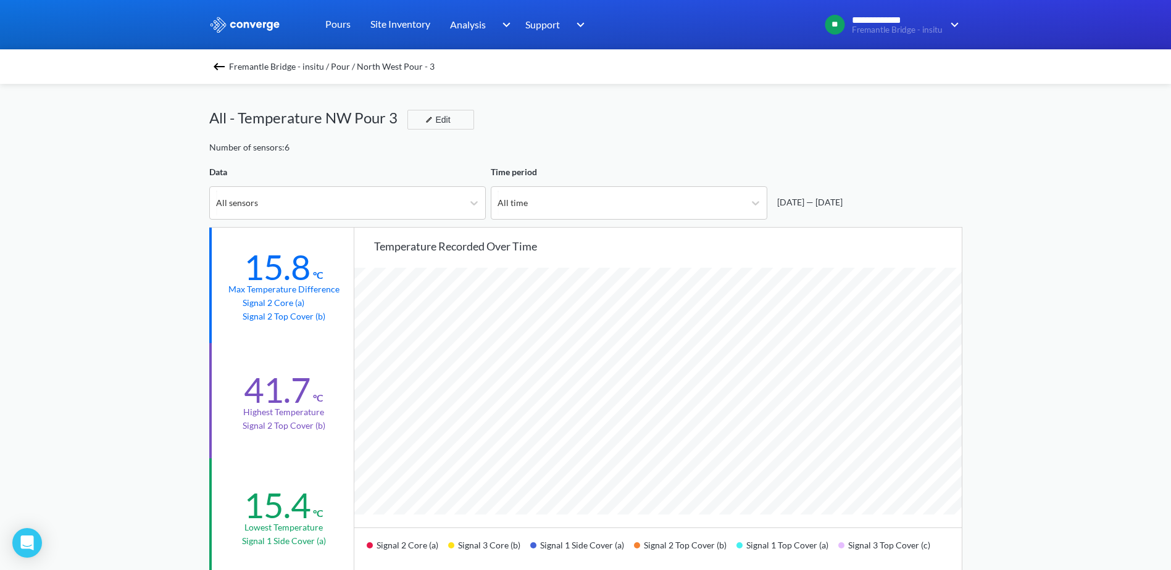 Image resolution: width=1171 pixels, height=570 pixels. Describe the element at coordinates (512, 203) in the screenshot. I see `div: All time` at that location.